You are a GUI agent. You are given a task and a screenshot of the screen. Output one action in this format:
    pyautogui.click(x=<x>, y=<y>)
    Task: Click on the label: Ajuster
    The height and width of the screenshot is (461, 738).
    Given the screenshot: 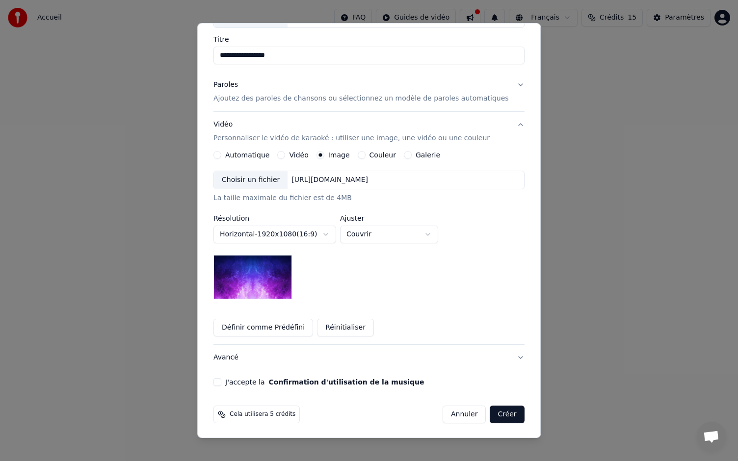 What is the action you would take?
    pyautogui.click(x=389, y=218)
    